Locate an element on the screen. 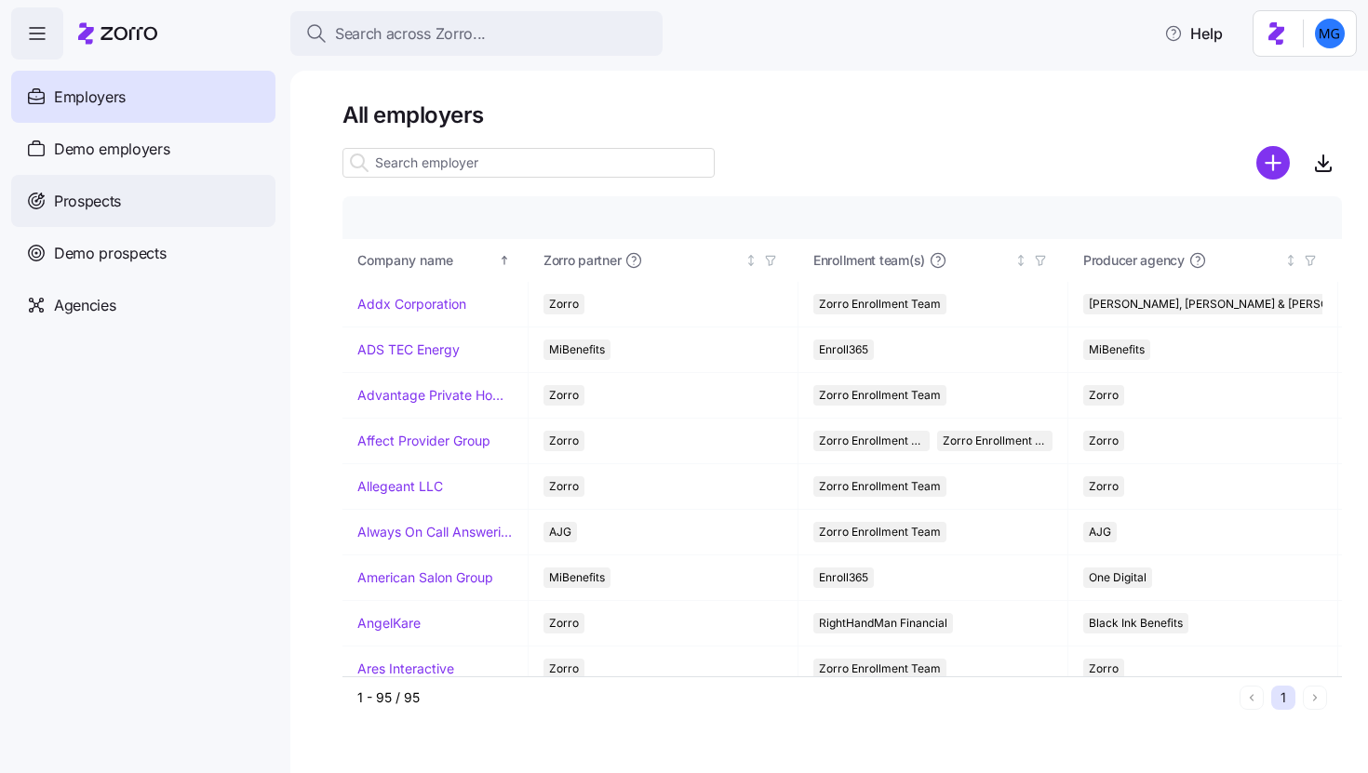 This screenshot has width=1368, height=773. th: Producer agencyNot sorted is located at coordinates (1204, 261).